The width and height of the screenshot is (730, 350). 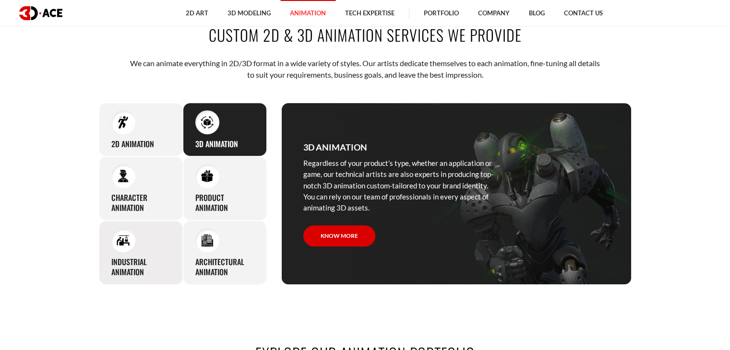 I want to click on h3: 2D Animation, so click(x=133, y=144).